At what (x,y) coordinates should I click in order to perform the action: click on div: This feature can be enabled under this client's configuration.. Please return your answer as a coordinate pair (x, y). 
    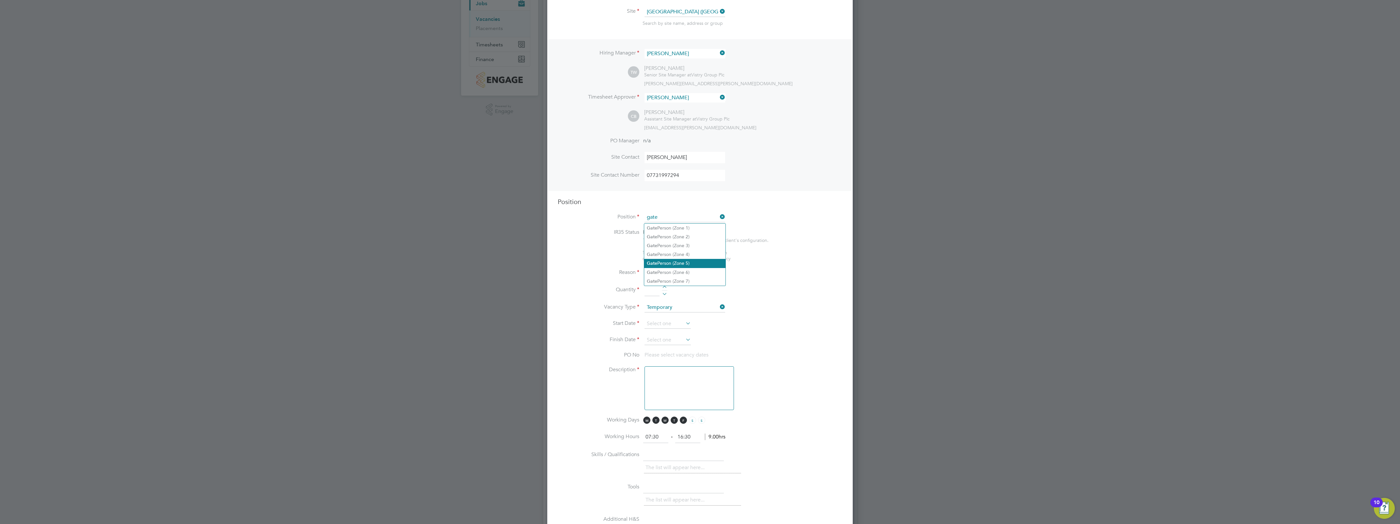
    Looking at the image, I should click on (706, 239).